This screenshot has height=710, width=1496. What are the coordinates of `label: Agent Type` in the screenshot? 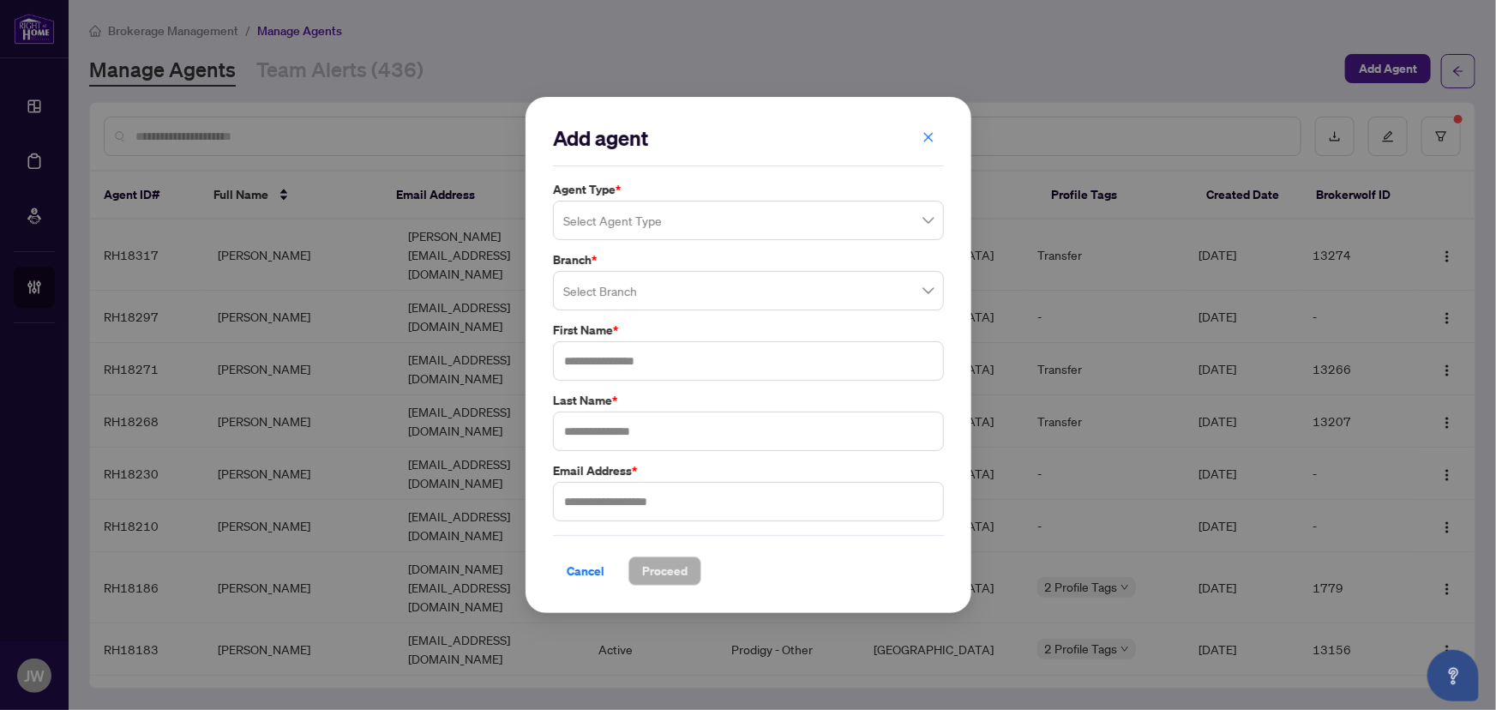 It's located at (749, 189).